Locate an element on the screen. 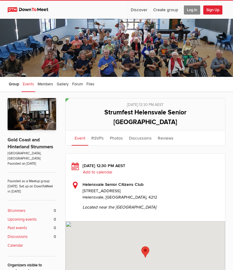 The image size is (233, 270). a: Photos is located at coordinates (116, 138).